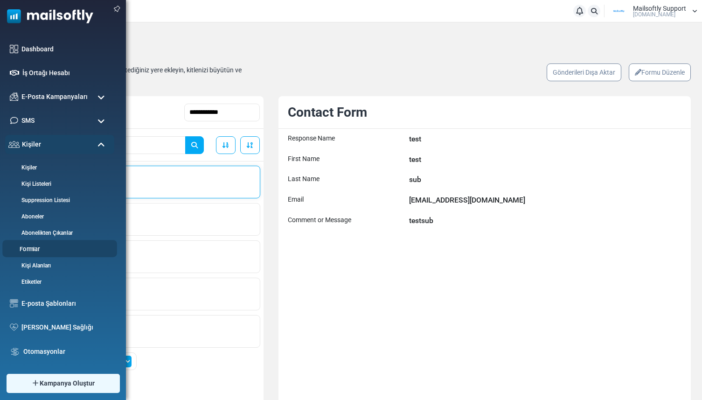  Describe the element at coordinates (58, 266) in the screenshot. I see `a: Kişi Alanları` at that location.